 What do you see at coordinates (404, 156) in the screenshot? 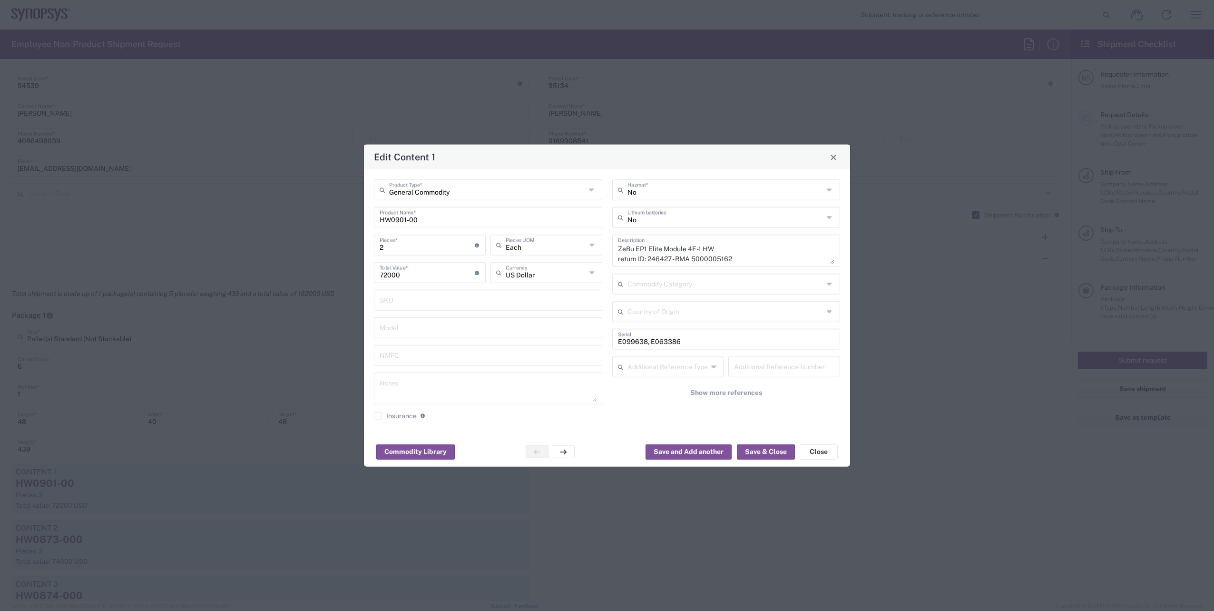
I see `h4: Edit Content 1` at bounding box center [404, 156].